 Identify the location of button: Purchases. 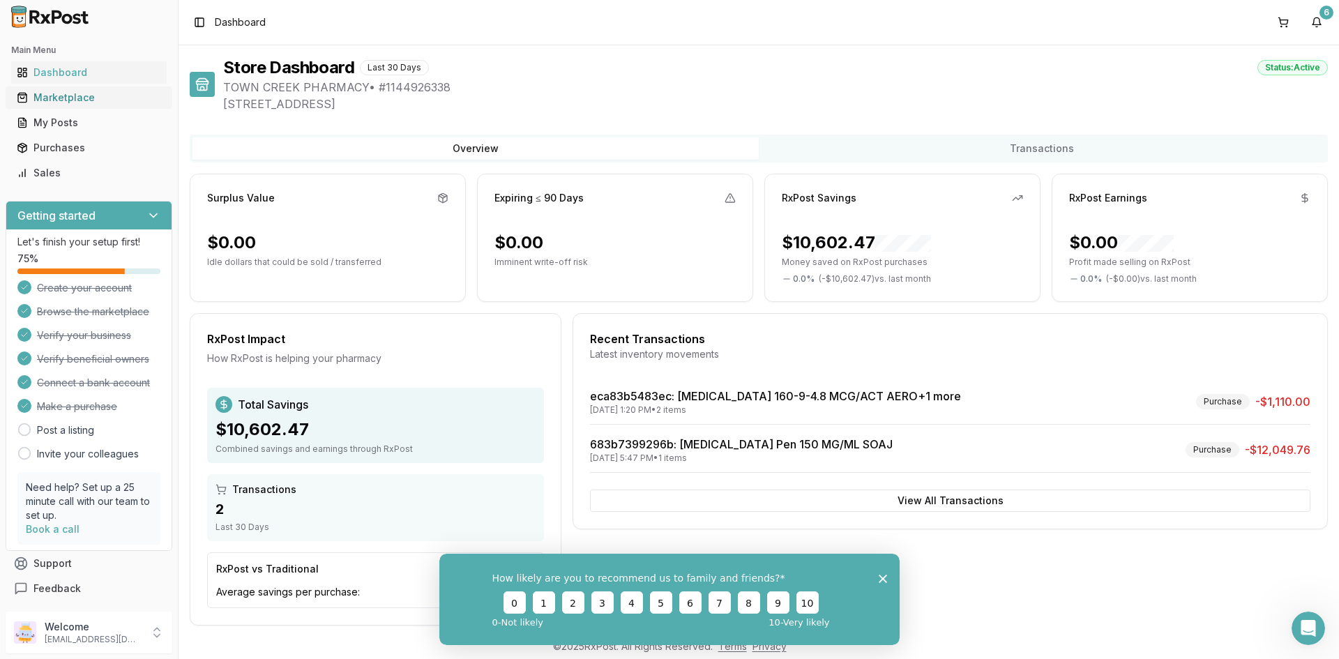
(89, 148).